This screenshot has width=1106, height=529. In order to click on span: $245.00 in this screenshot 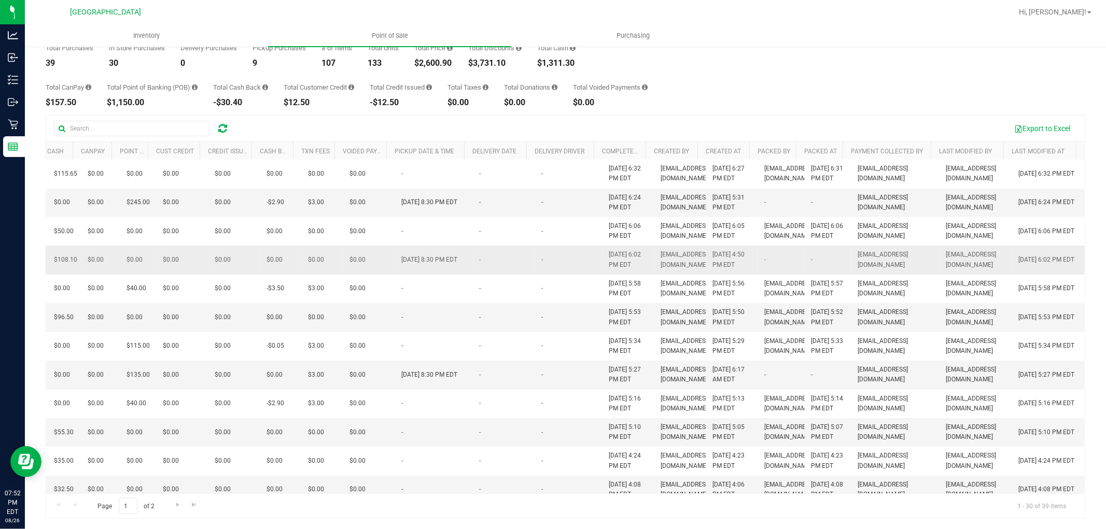, I will do `click(138, 202)`.